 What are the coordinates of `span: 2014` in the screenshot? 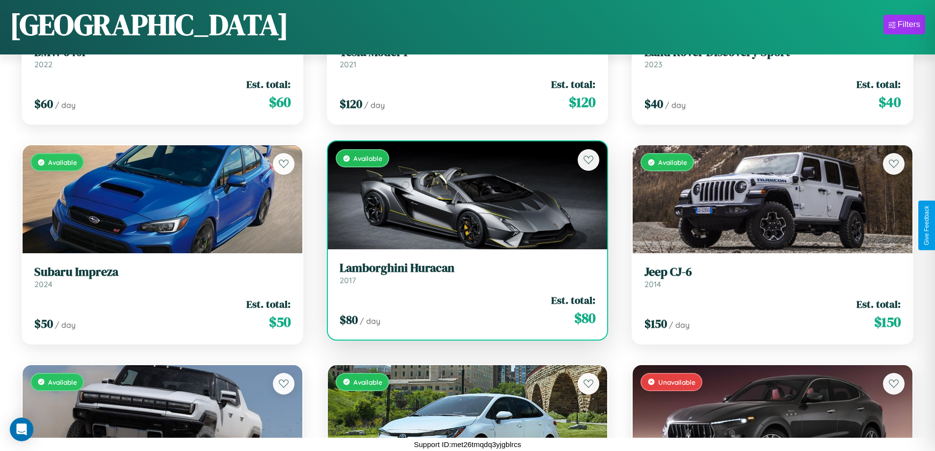 It's located at (653, 284).